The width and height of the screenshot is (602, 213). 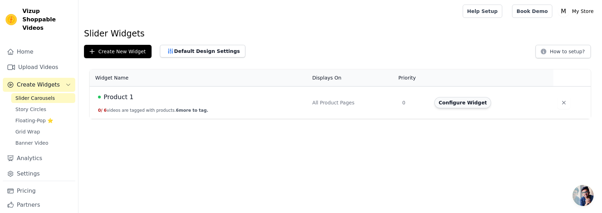 What do you see at coordinates (35, 98) in the screenshot?
I see `span: Slider Carousels` at bounding box center [35, 98].